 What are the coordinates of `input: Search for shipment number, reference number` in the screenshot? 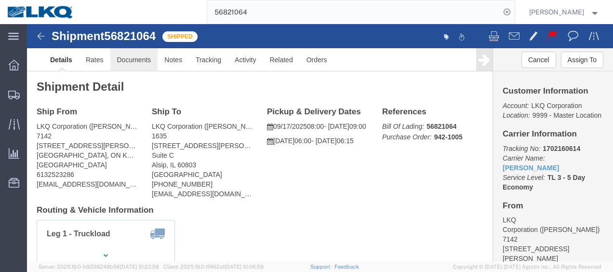 It's located at (354, 12).